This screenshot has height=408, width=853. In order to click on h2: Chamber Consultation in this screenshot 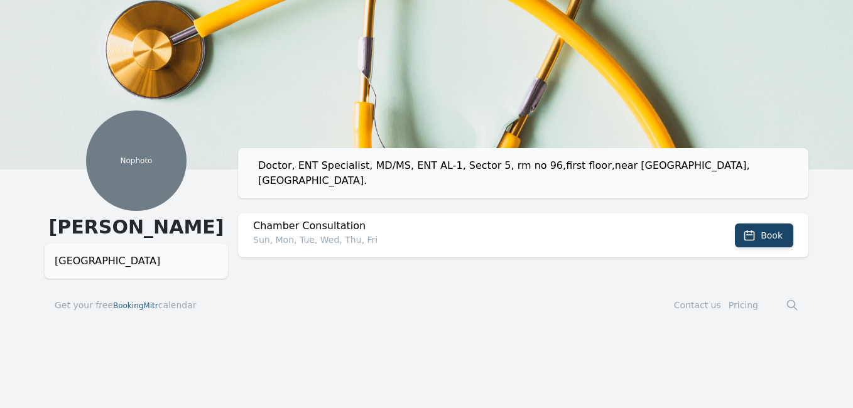, I will do `click(467, 226)`.